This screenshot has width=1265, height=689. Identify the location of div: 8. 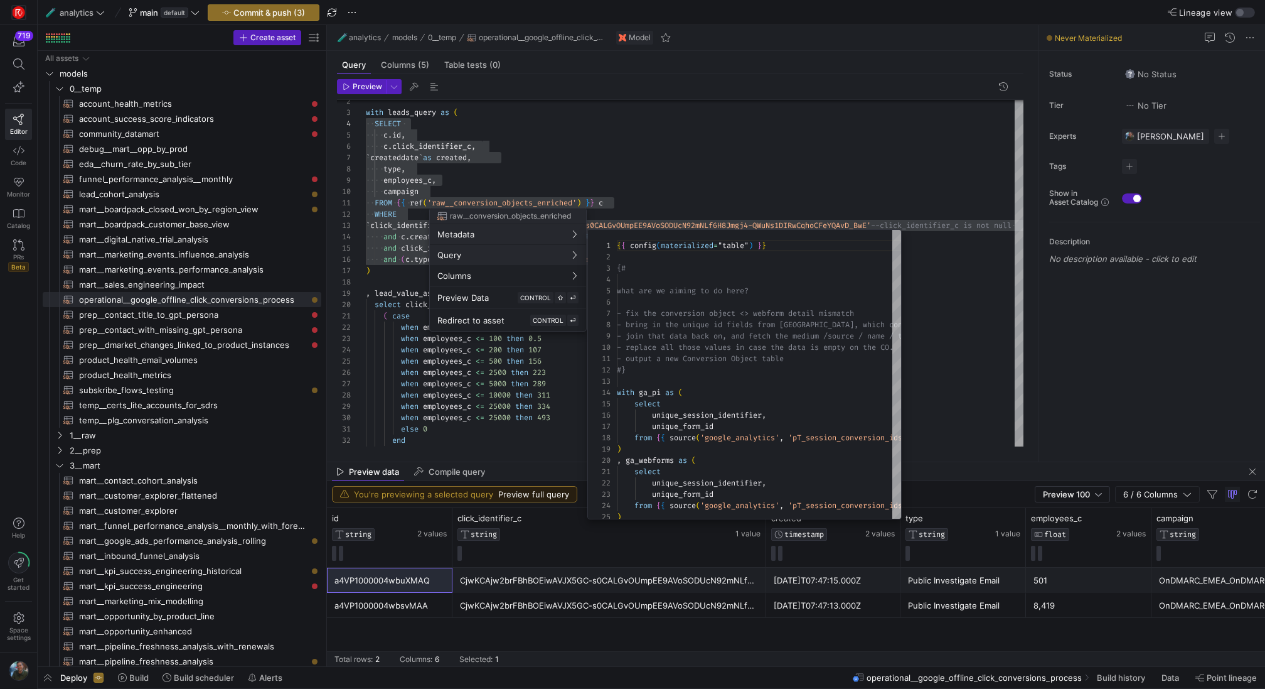
(599, 325).